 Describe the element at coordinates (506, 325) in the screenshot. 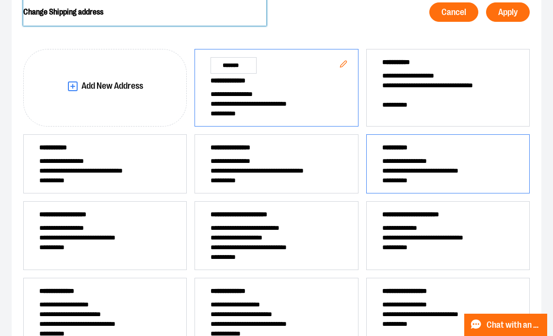

I see `button: Chat with an Expert` at that location.